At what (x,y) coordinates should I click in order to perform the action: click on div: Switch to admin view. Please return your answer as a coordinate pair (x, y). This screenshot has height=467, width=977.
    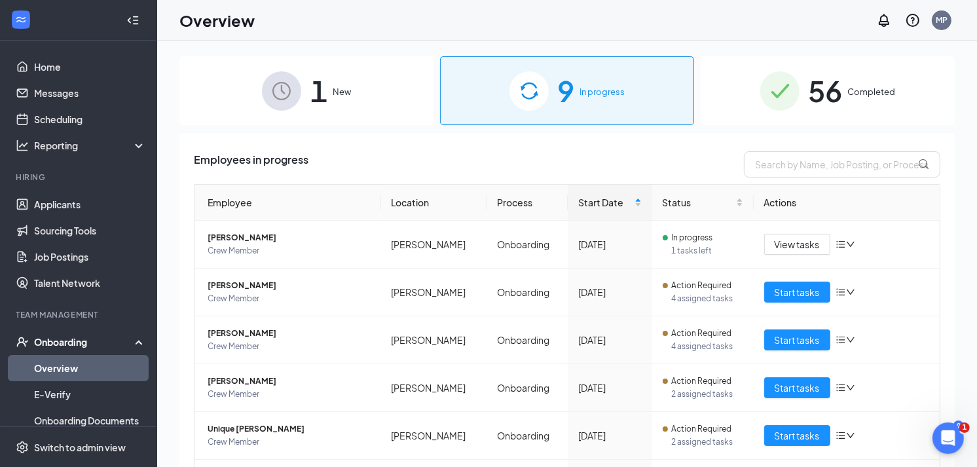
    Looking at the image, I should click on (80, 447).